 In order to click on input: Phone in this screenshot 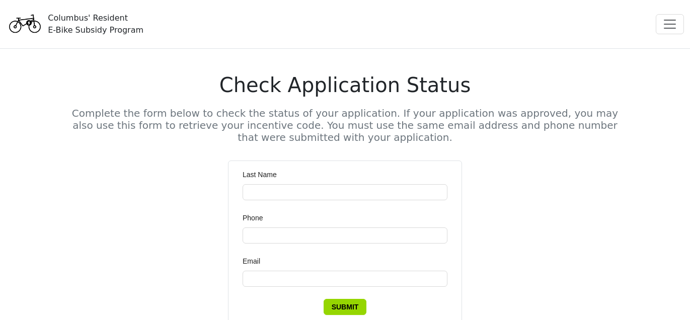, I will do `click(345, 236)`.